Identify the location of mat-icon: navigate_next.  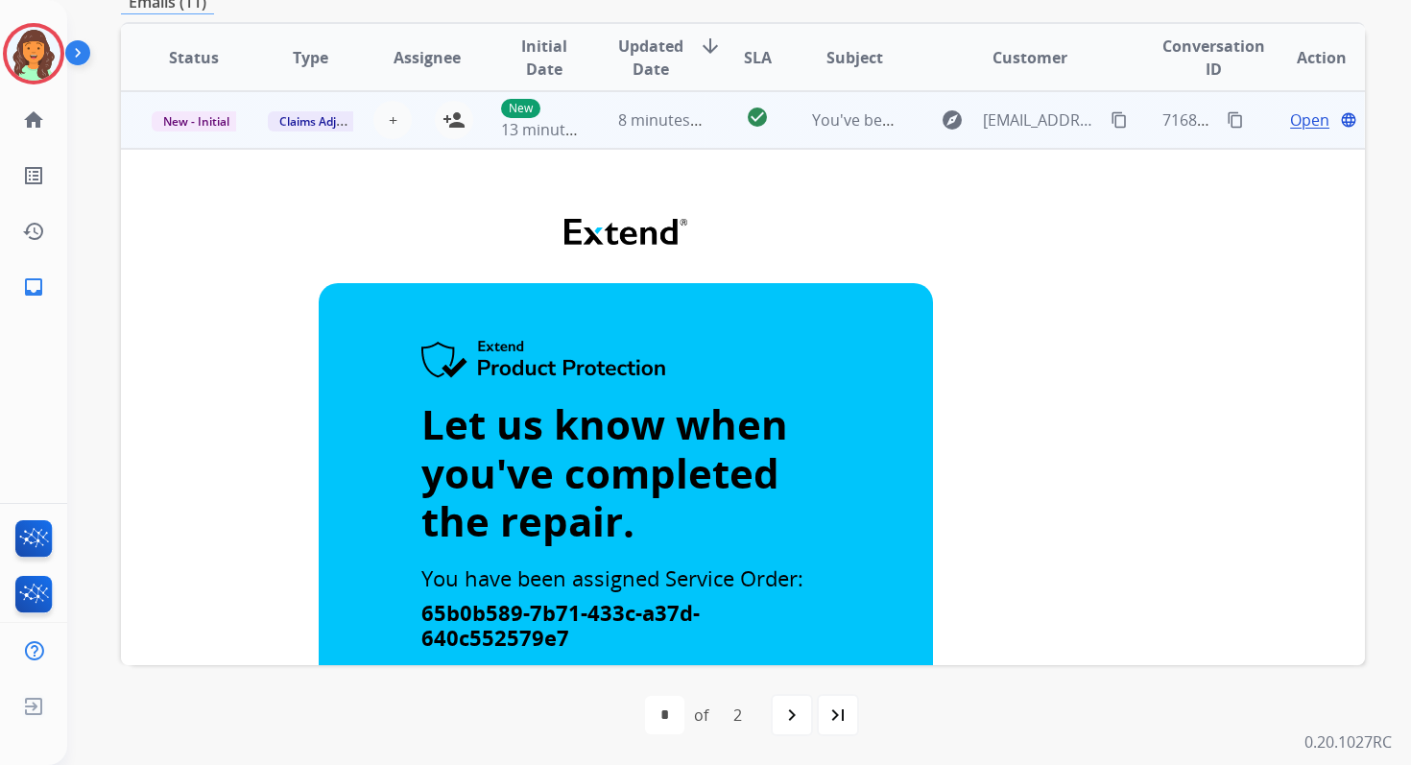
(792, 715).